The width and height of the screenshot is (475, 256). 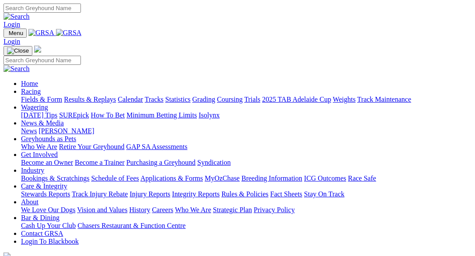 What do you see at coordinates (39, 154) in the screenshot?
I see `a: Get Involved` at bounding box center [39, 154].